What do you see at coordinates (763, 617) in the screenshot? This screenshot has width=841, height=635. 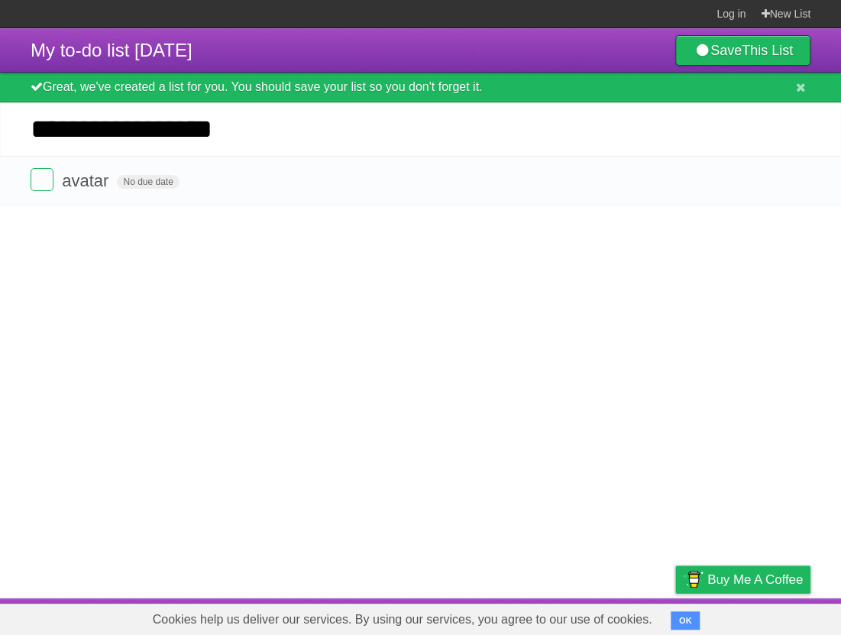 I see `a: Suggest a feature` at bounding box center [763, 617].